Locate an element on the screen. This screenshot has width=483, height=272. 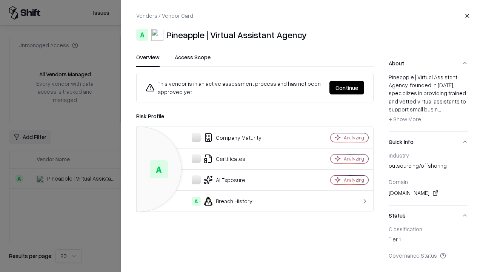
div: Domain is located at coordinates (429, 182).